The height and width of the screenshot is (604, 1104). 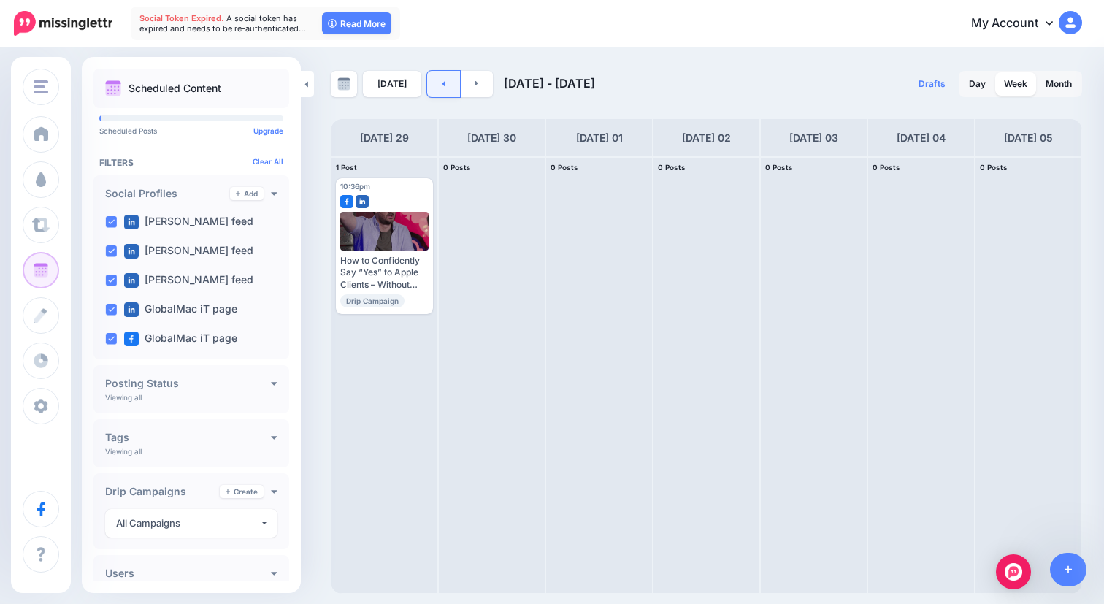 What do you see at coordinates (355, 186) in the screenshot?
I see `span: 10:36pm` at bounding box center [355, 186].